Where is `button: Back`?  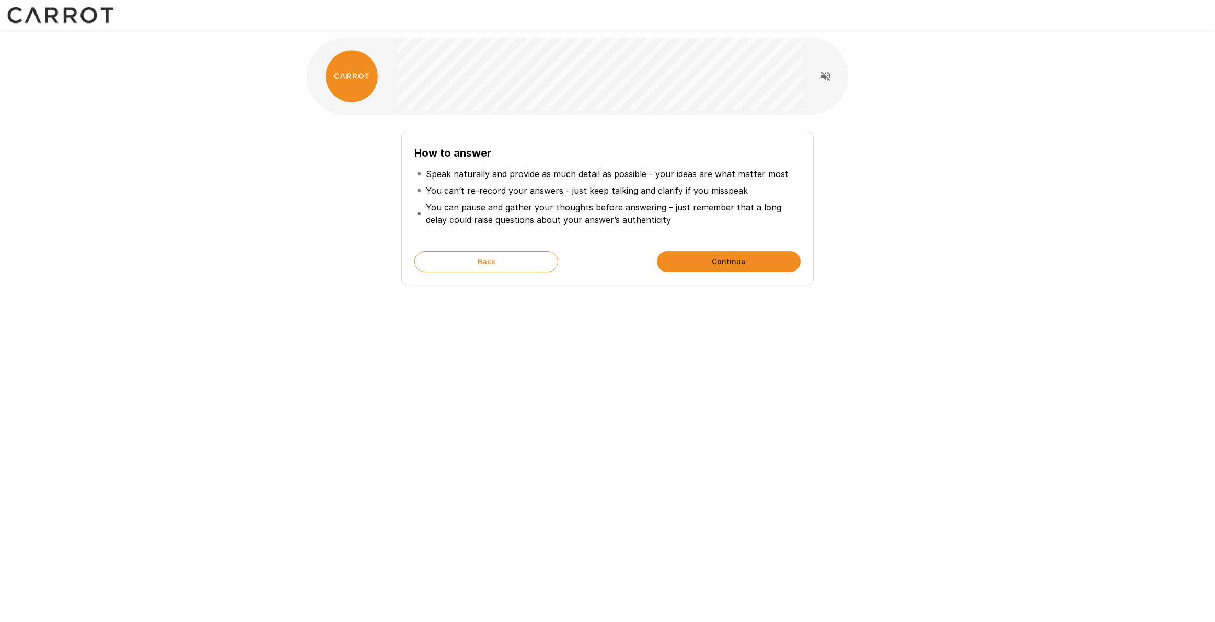 button: Back is located at coordinates (486, 262).